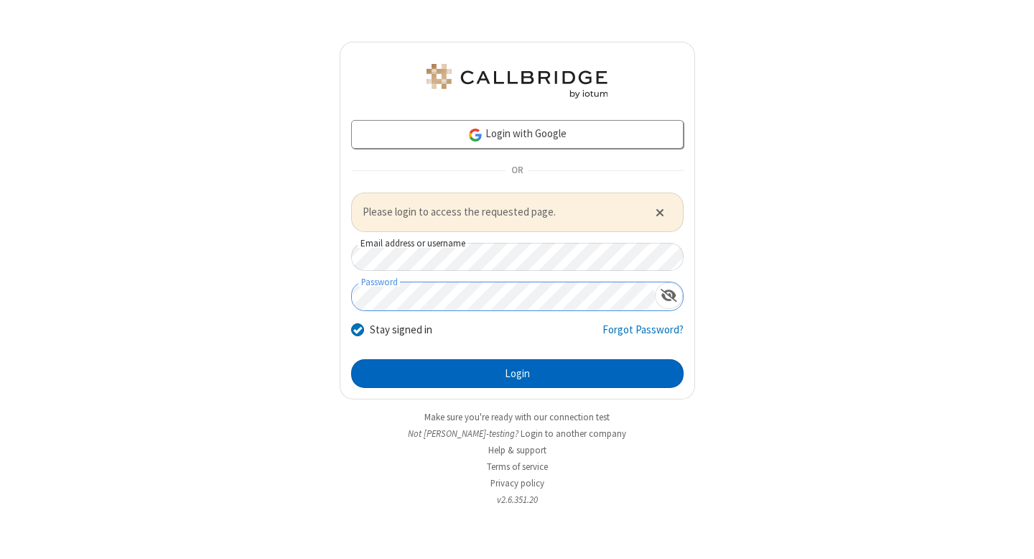  Describe the element at coordinates (517, 171) in the screenshot. I see `span: OR` at that location.